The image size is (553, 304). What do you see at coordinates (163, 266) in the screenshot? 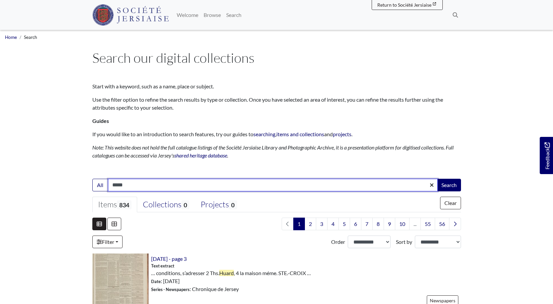
I see `span: Text extract` at bounding box center [163, 266].